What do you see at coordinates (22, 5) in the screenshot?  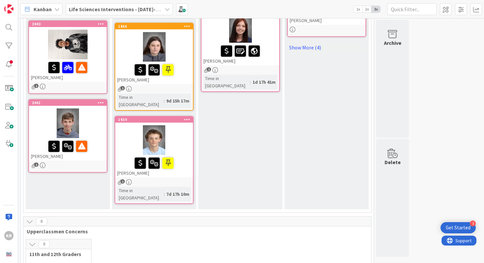 I see `span: Support` at bounding box center [22, 5].